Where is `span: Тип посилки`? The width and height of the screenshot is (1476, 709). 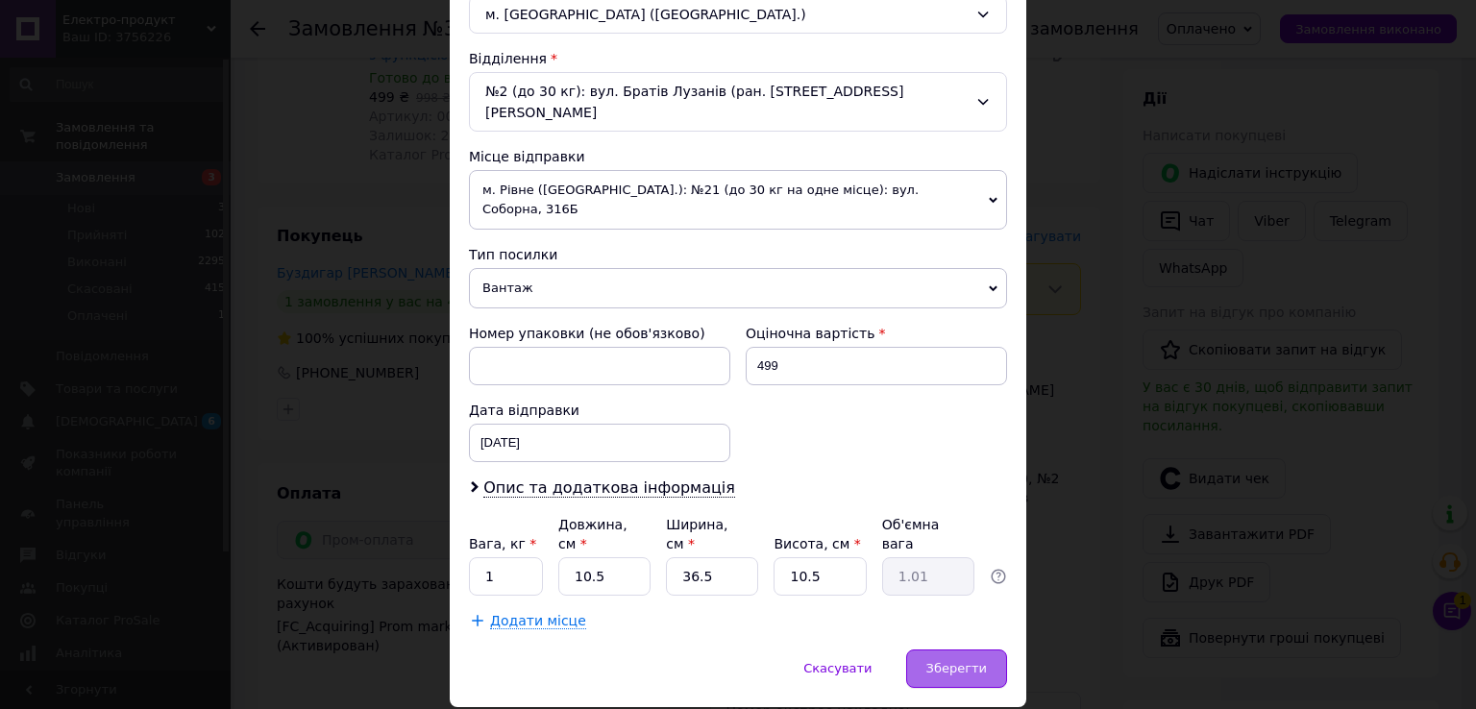
span: Тип посилки is located at coordinates (513, 255).